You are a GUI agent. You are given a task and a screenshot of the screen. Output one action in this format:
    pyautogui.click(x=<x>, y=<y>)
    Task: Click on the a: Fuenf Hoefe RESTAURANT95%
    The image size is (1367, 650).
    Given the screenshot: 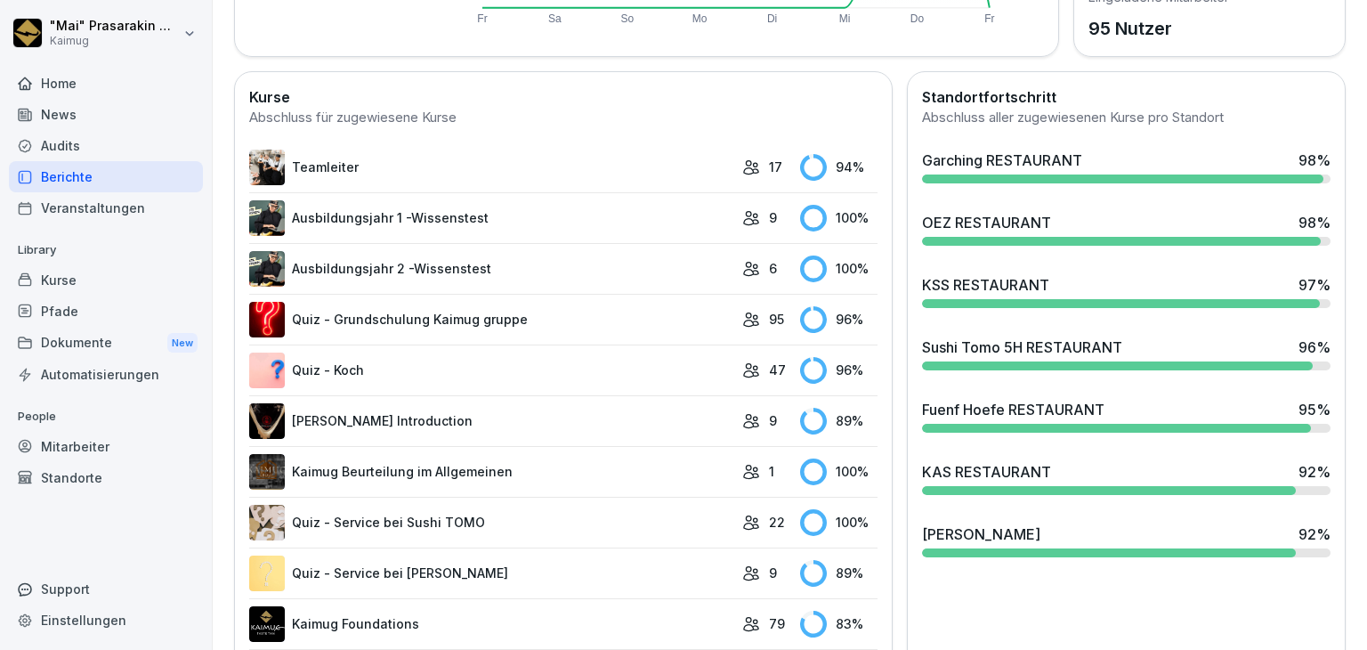 What is the action you would take?
    pyautogui.click(x=1126, y=416)
    